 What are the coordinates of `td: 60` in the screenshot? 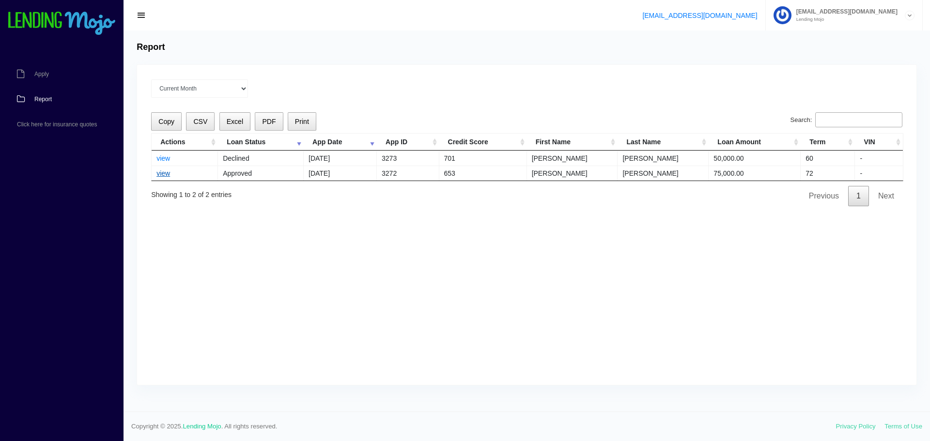 It's located at (828, 158).